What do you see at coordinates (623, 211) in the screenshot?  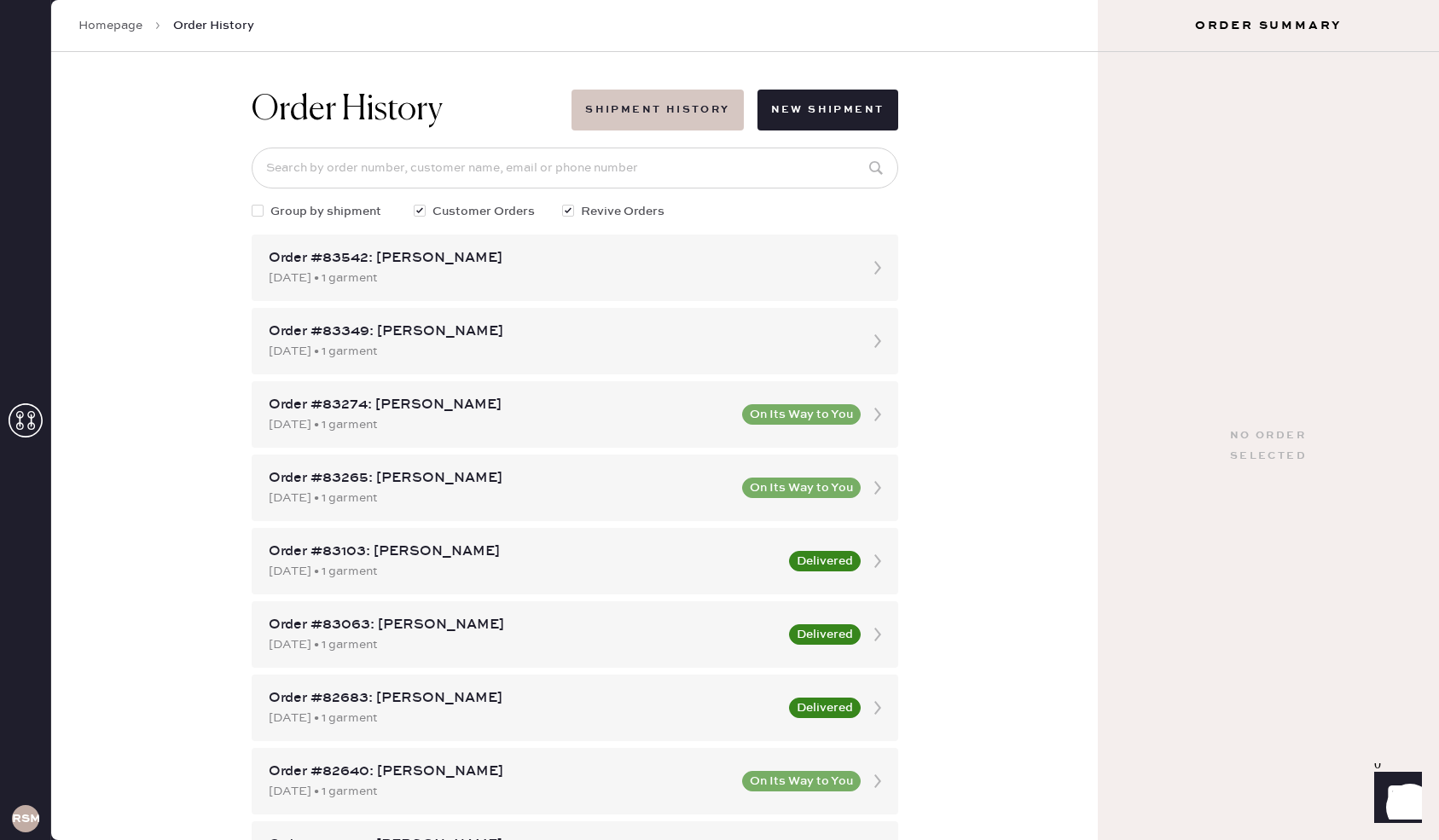 I see `span: Revive Orders` at bounding box center [623, 211].